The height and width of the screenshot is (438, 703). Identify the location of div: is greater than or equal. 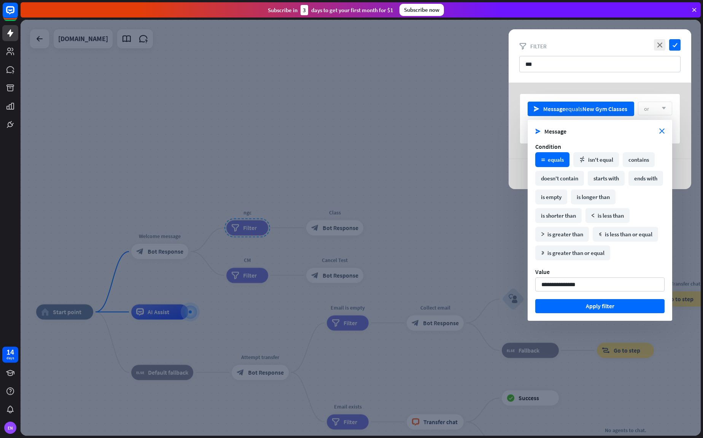
(572, 252).